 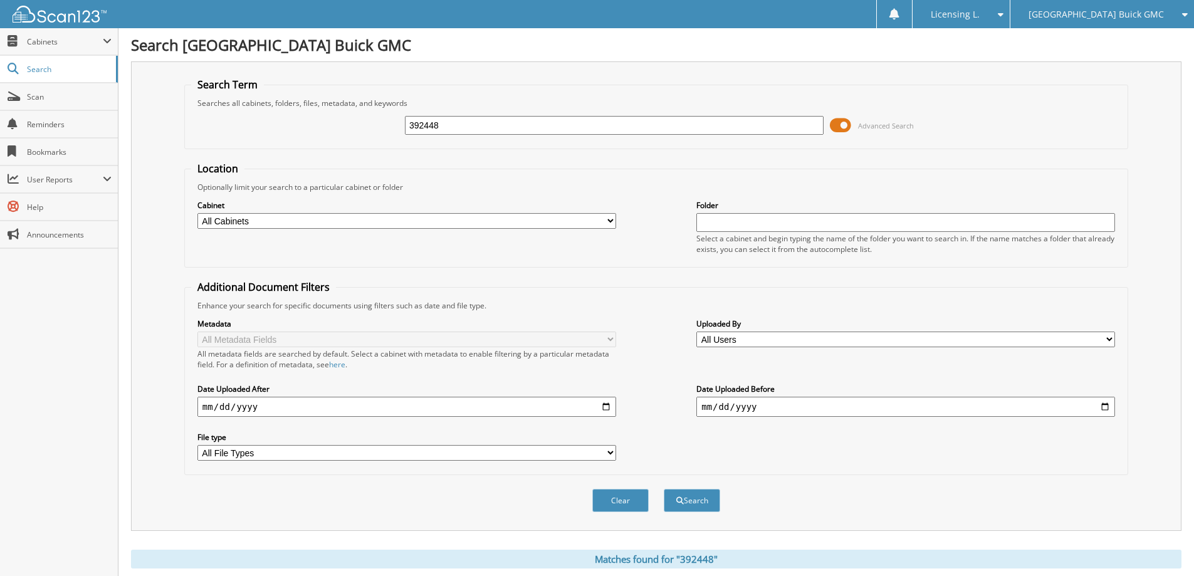 I want to click on label: Folder, so click(x=906, y=205).